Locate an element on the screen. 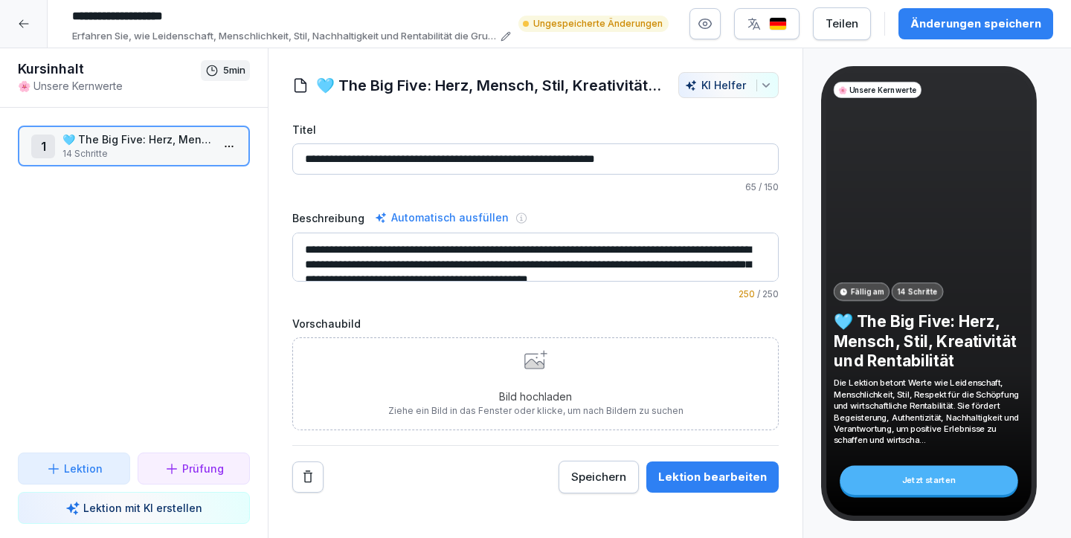 Image resolution: width=1071 pixels, height=538 pixels. div: Jetzt starten is located at coordinates (928, 480).